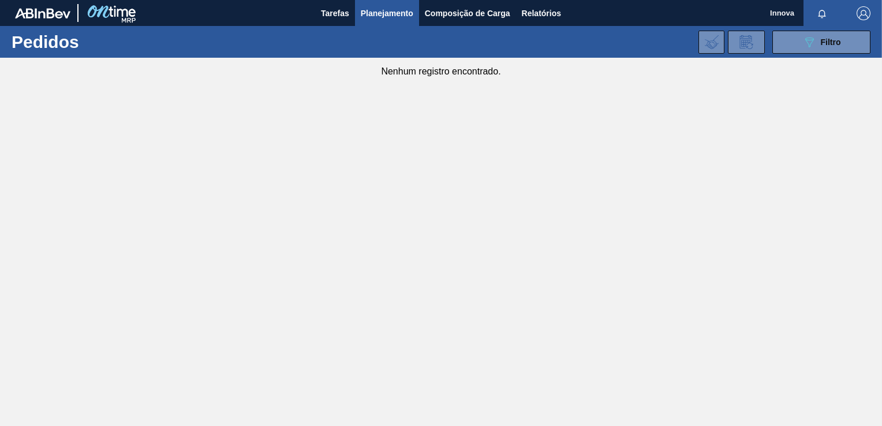 The image size is (882, 426). What do you see at coordinates (387, 13) in the screenshot?
I see `span: Planejamento` at bounding box center [387, 13].